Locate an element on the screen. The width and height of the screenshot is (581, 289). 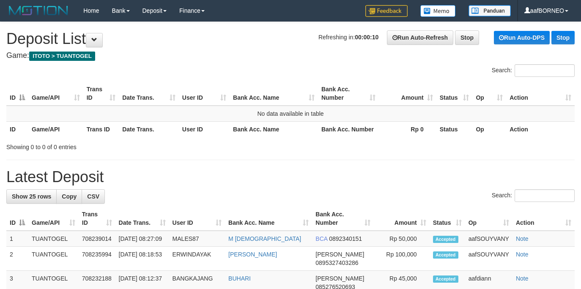
img: panduan.png is located at coordinates (489, 11).